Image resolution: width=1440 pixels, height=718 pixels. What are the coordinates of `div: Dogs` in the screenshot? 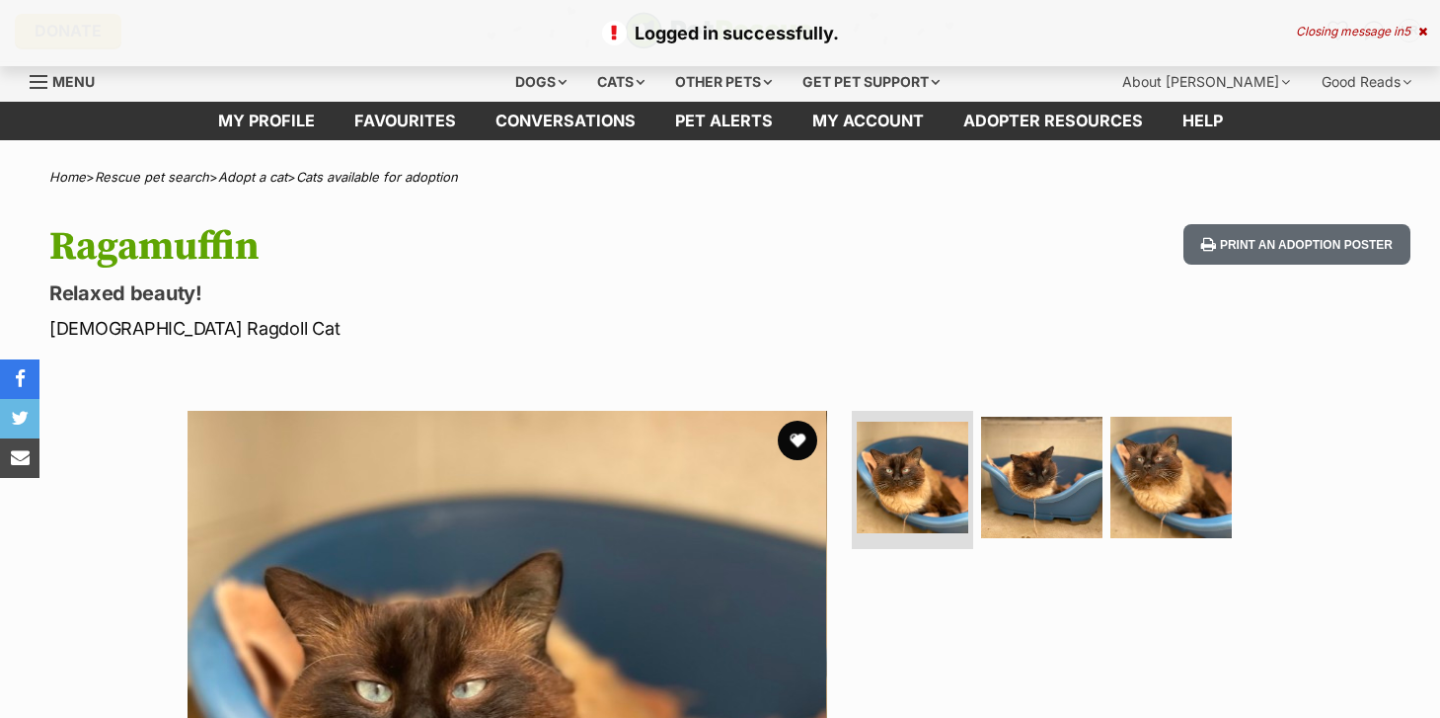 It's located at (541, 82).